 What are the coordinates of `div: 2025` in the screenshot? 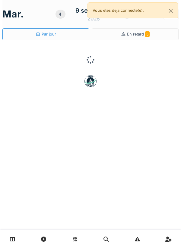 It's located at (93, 19).